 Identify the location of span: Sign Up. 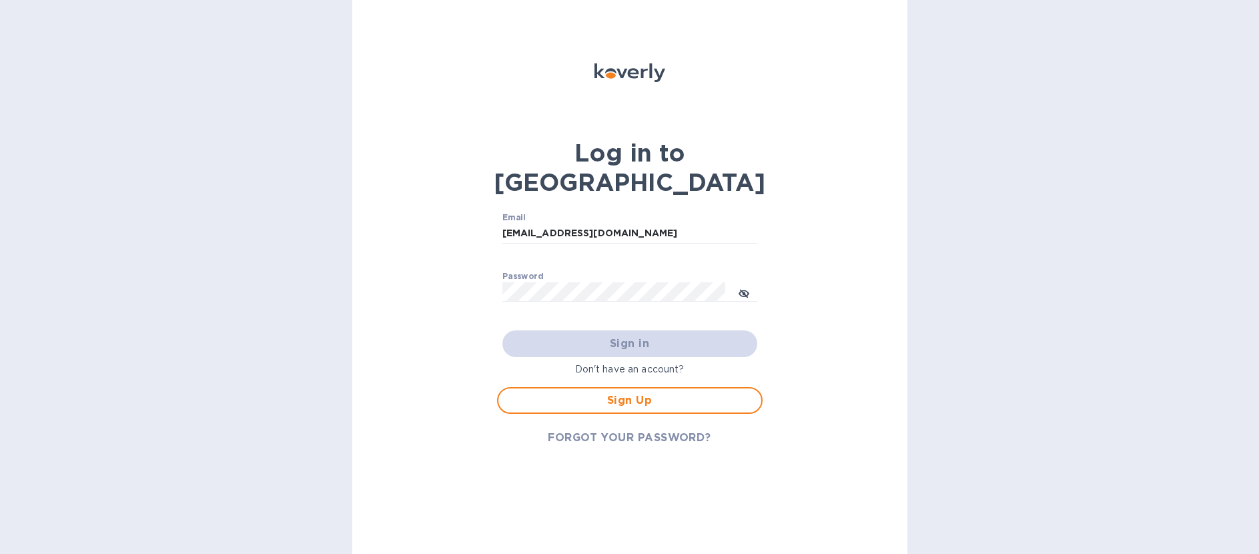
(630, 400).